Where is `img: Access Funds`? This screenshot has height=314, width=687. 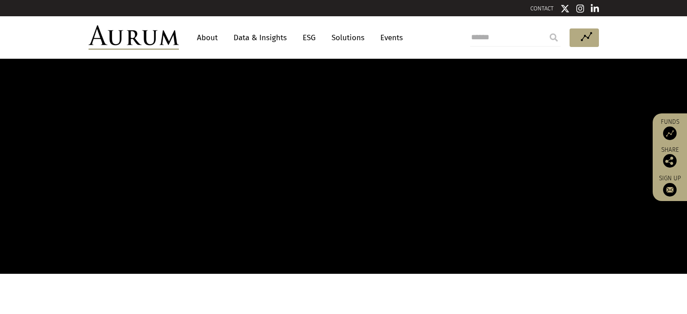
img: Access Funds is located at coordinates (670, 133).